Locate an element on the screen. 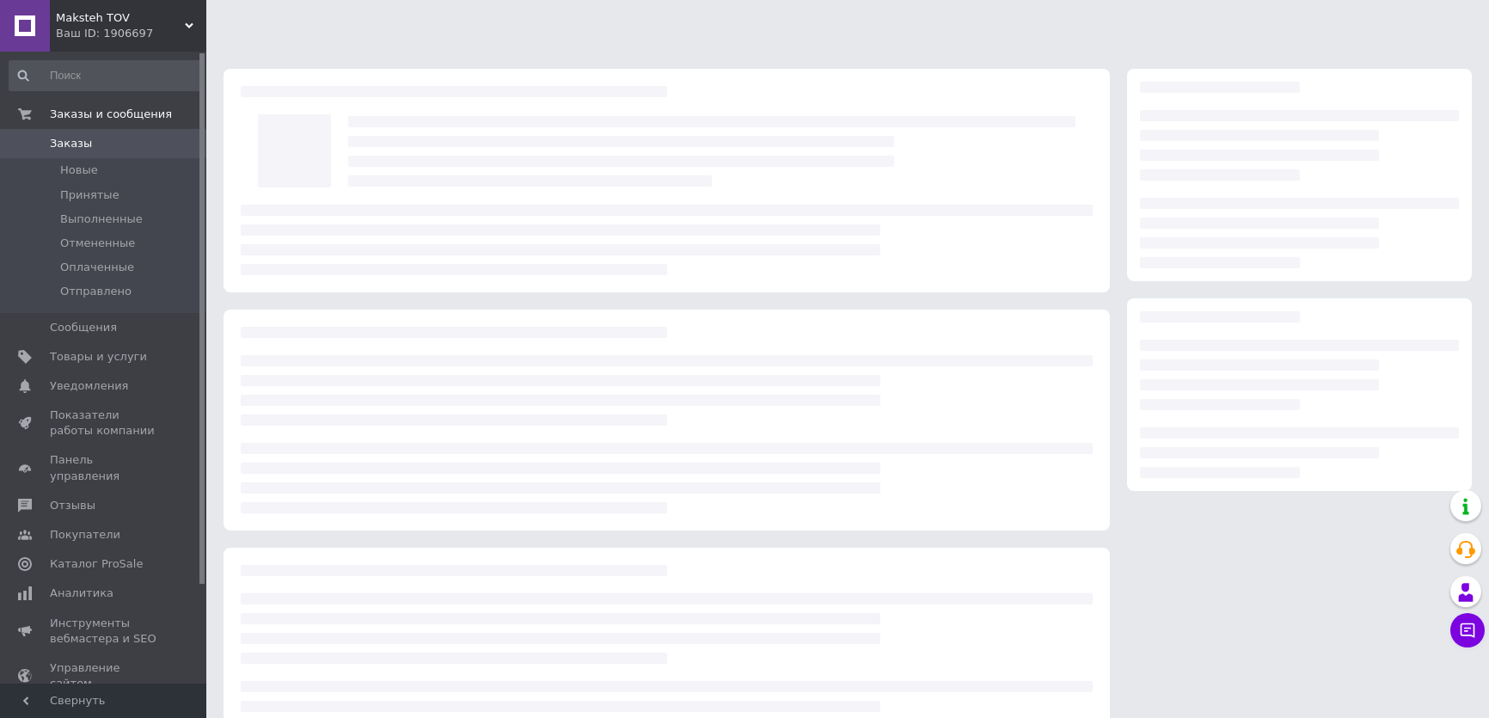 The height and width of the screenshot is (718, 1489). span: Новые is located at coordinates (79, 170).